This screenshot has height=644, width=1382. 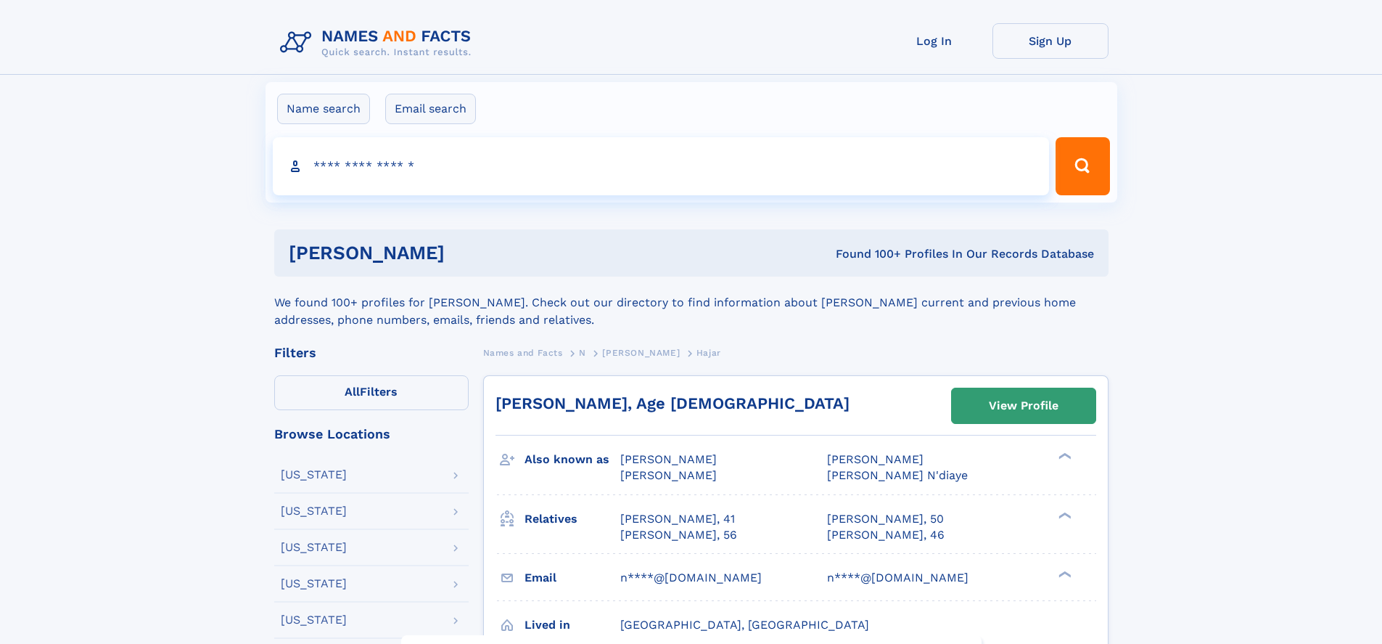 What do you see at coordinates (573, 578) in the screenshot?
I see `h3: Email` at bounding box center [573, 578].